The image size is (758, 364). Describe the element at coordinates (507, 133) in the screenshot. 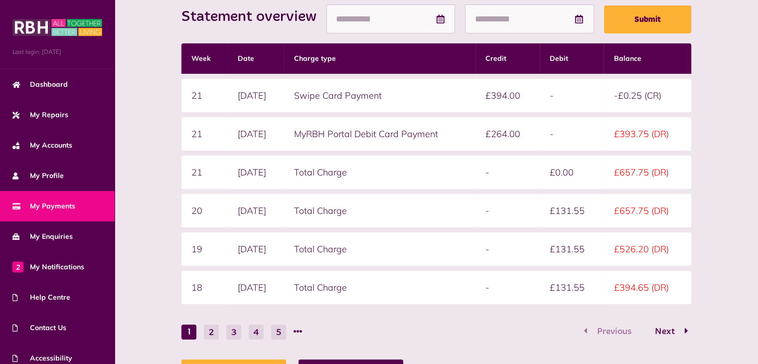

I see `td: £264.00` at that location.